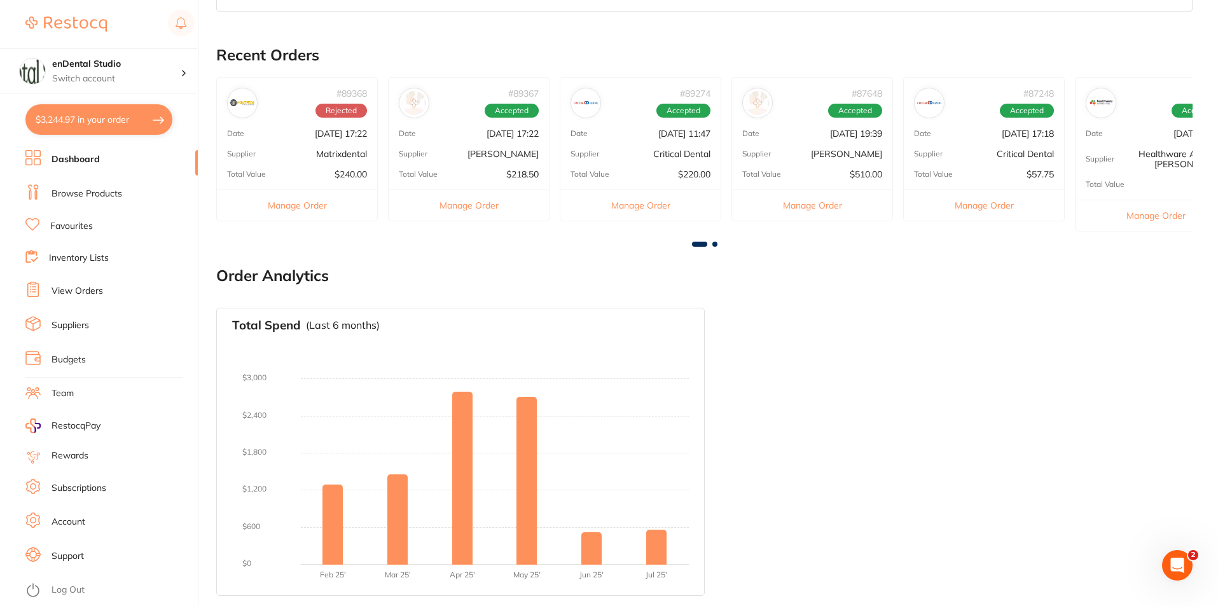  What do you see at coordinates (866, 174) in the screenshot?
I see `p: $510.00` at bounding box center [866, 174].